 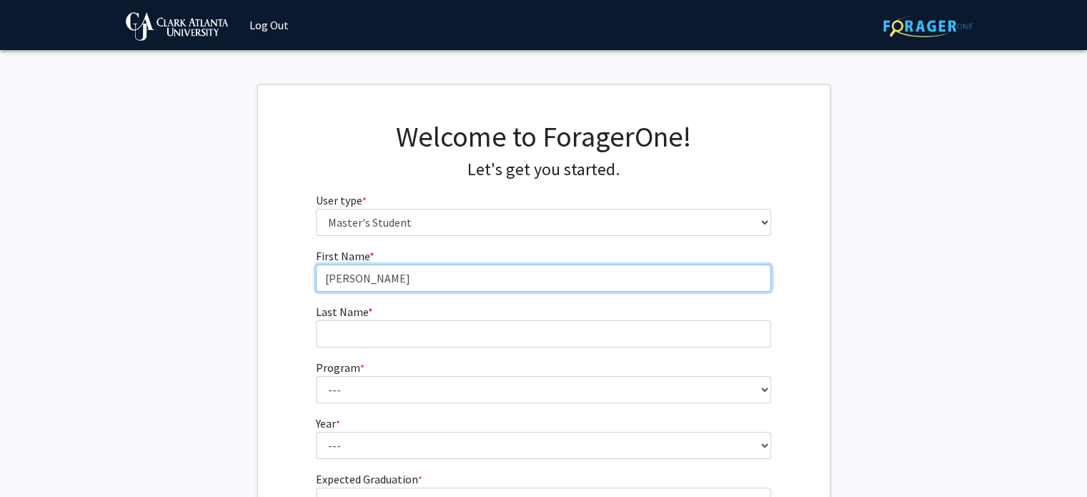 I want to click on img: Clark Atlanta University Logo, so click(x=177, y=26).